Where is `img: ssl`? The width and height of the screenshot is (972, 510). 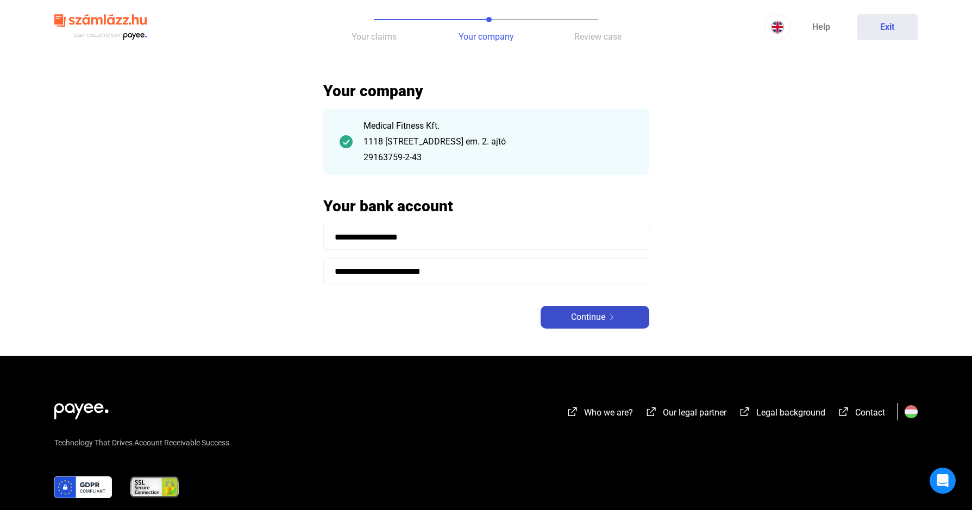
img: ssl is located at coordinates (154, 487).